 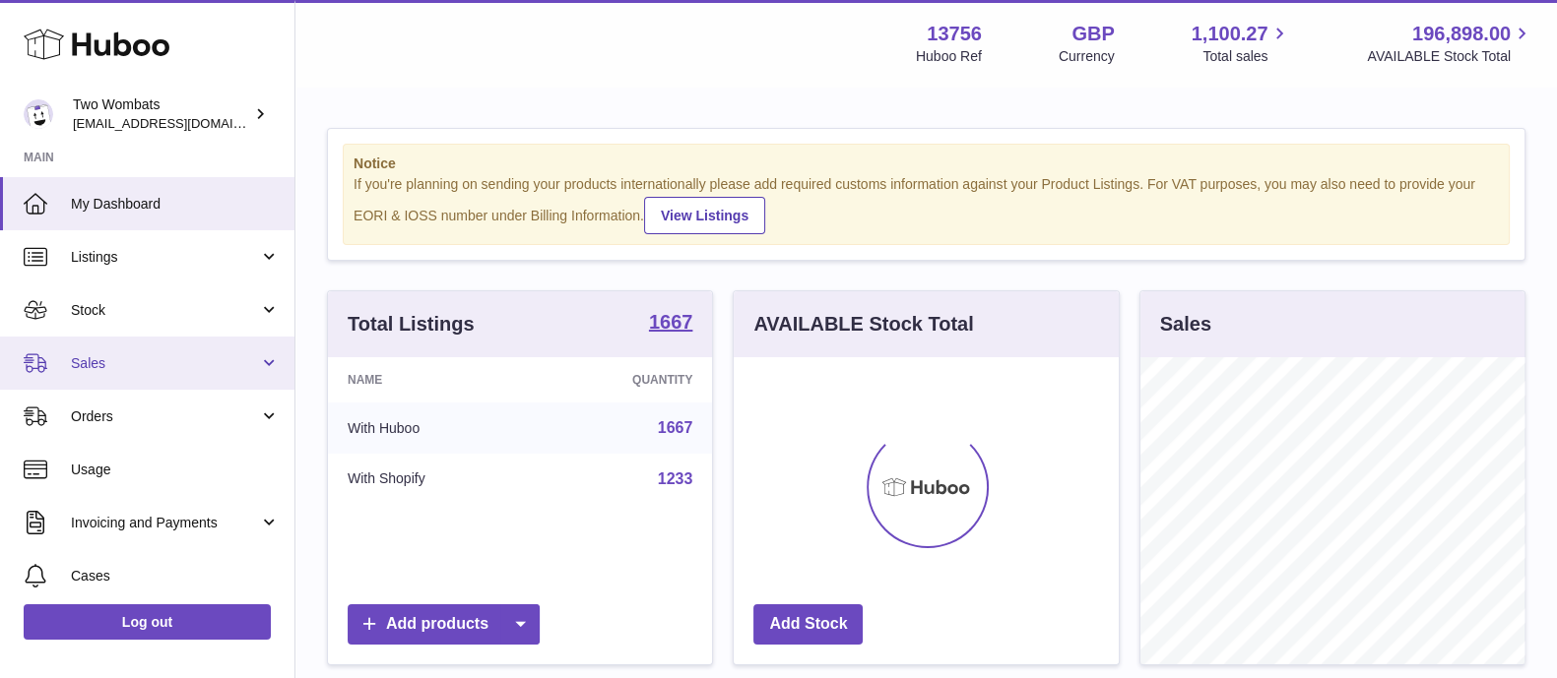 I want to click on div: Two Wombats, so click(x=161, y=114).